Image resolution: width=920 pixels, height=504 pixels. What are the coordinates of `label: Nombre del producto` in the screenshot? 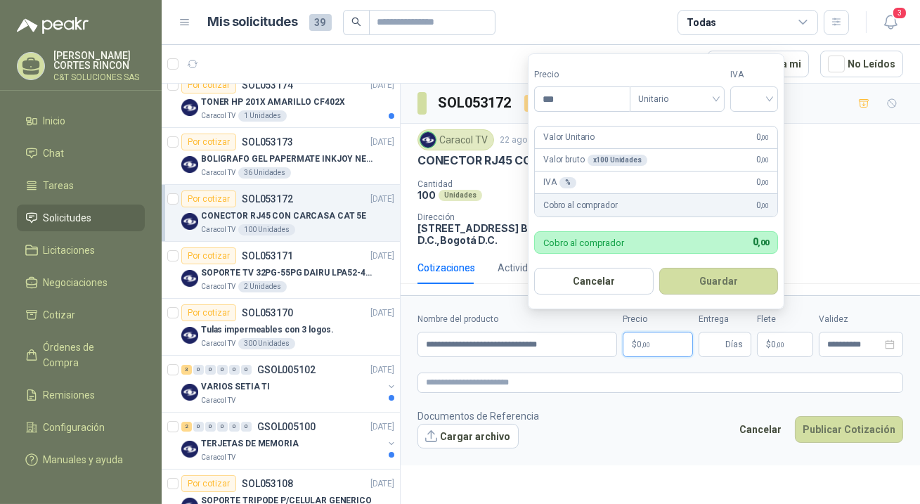 It's located at (517, 319).